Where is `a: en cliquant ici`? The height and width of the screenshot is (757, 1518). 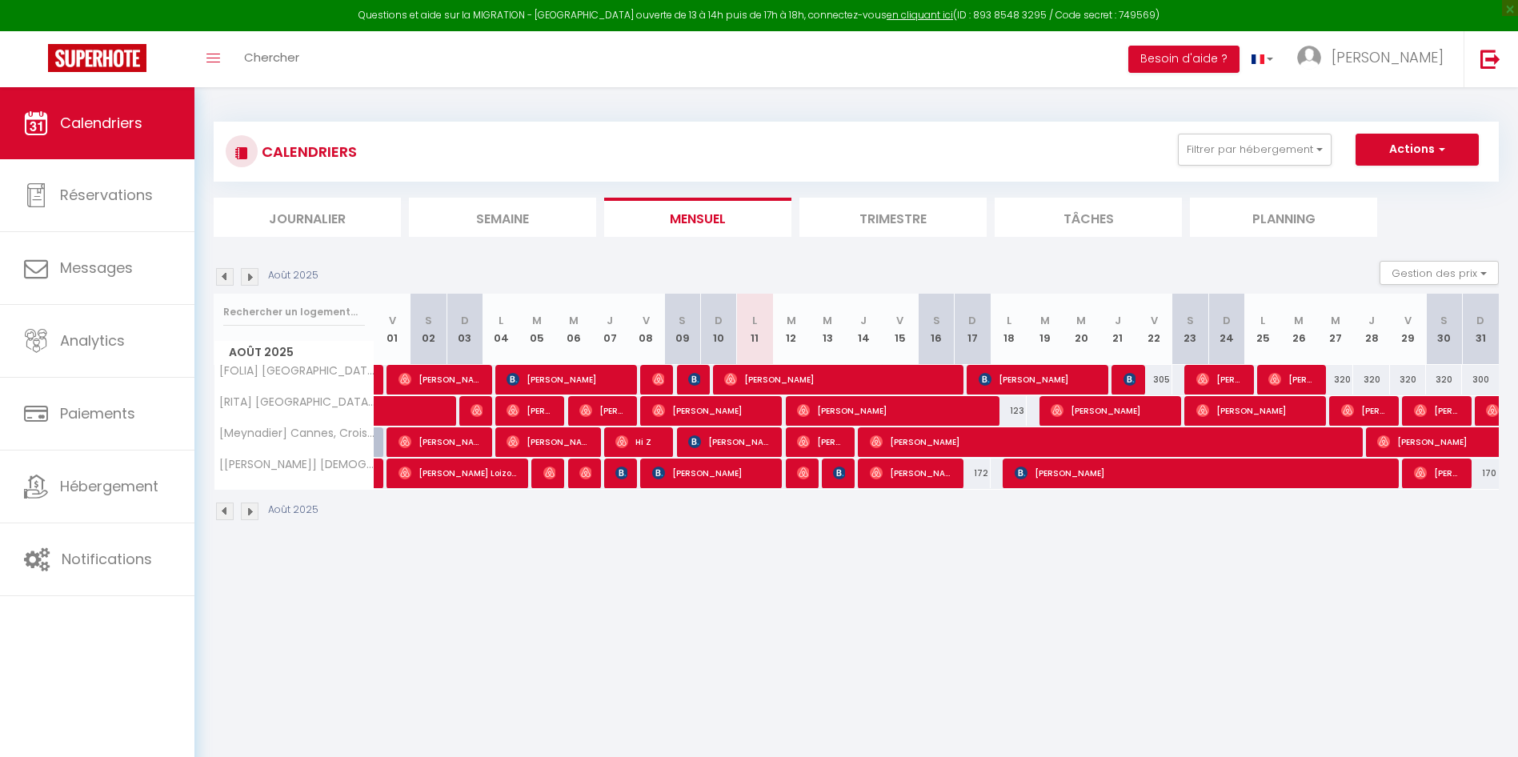
a: en cliquant ici is located at coordinates (919, 14).